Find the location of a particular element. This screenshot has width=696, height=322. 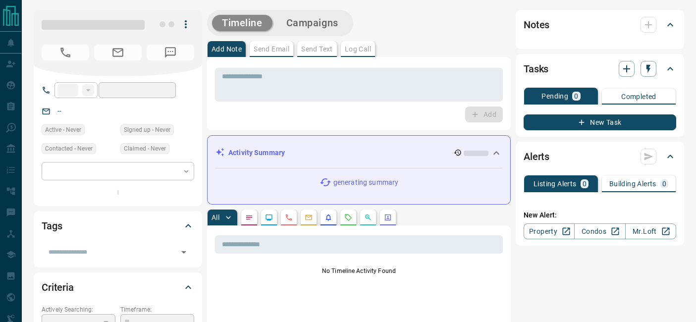

svg: Notes is located at coordinates (249, 217).